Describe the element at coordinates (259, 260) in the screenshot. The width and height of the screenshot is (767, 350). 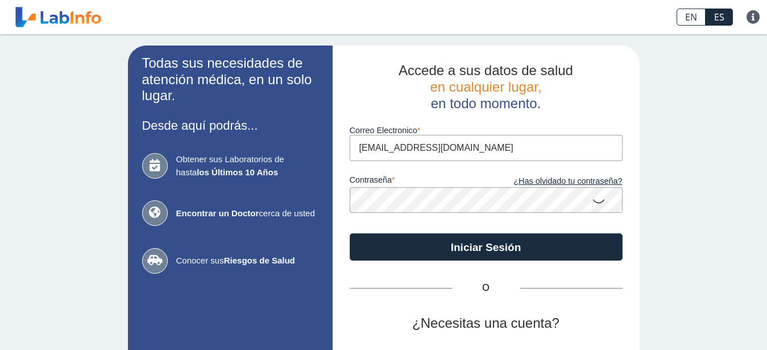
I see `b: Riesgos de Salud` at that location.